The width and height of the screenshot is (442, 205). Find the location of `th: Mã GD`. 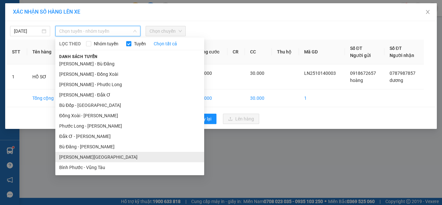

th: Mã GD is located at coordinates (322, 52).